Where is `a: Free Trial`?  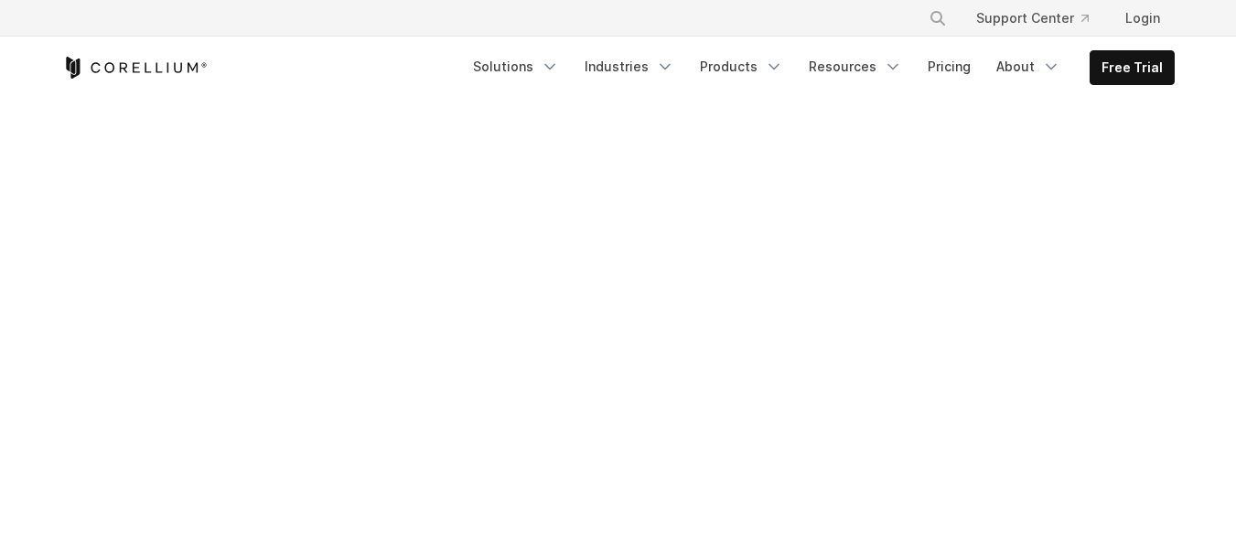
a: Free Trial is located at coordinates (1131, 68).